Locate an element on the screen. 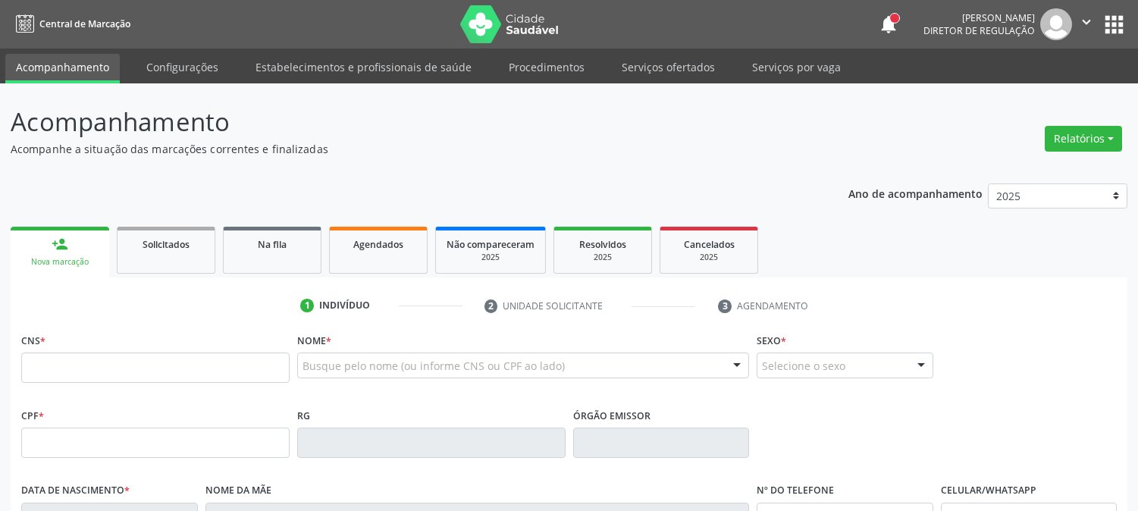 The width and height of the screenshot is (1138, 511). div: 1 is located at coordinates (307, 305).